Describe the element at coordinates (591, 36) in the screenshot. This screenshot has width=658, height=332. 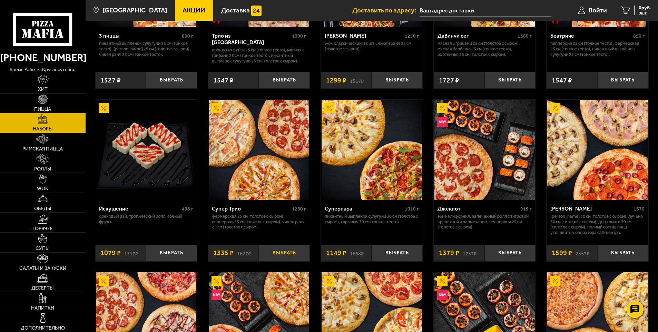
I see `div: Беатриче` at that location.